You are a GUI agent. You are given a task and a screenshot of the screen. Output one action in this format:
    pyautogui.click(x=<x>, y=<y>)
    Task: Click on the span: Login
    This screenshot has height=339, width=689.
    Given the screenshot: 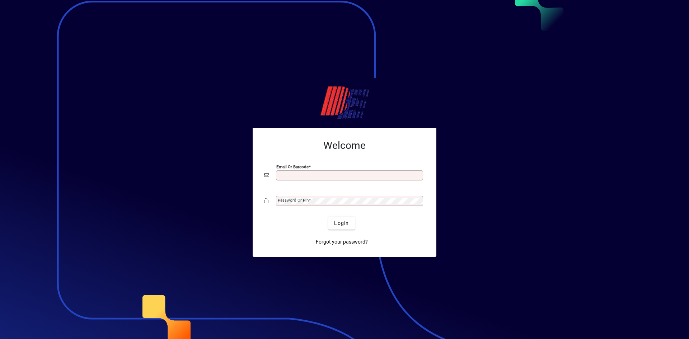 What is the action you would take?
    pyautogui.click(x=341, y=223)
    